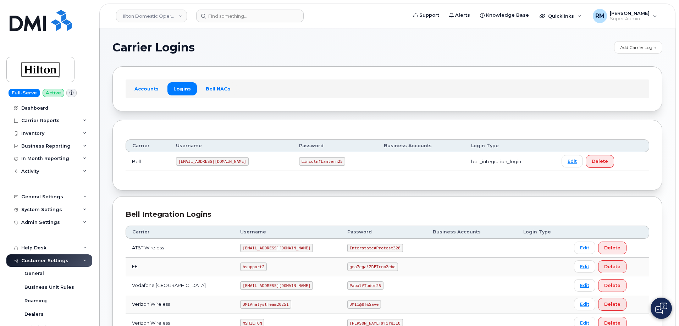 Image resolution: width=679 pixels, height=326 pixels. Describe the element at coordinates (179, 267) in the screenshot. I see `td: EE` at that location.